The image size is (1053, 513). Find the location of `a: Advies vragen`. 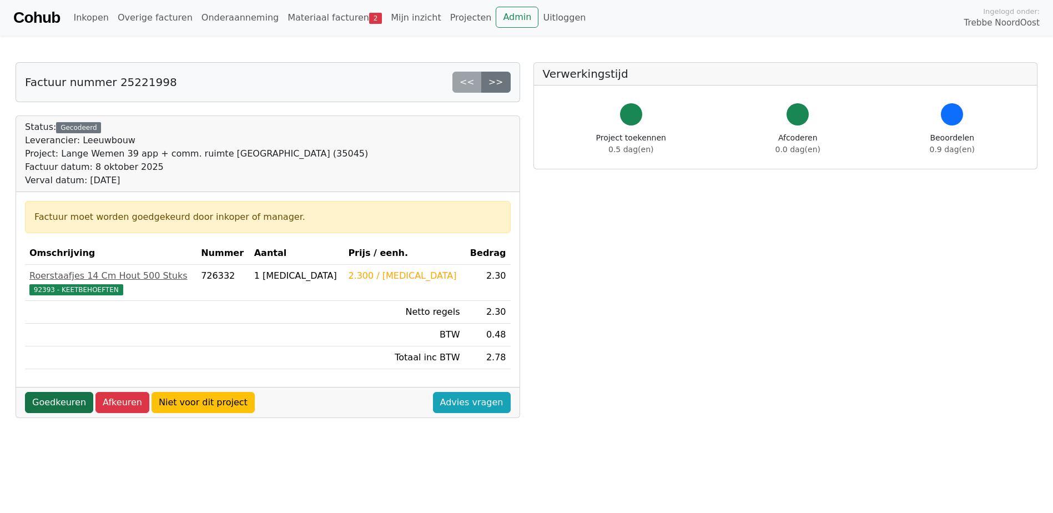

a: Advies vragen is located at coordinates (472, 403).